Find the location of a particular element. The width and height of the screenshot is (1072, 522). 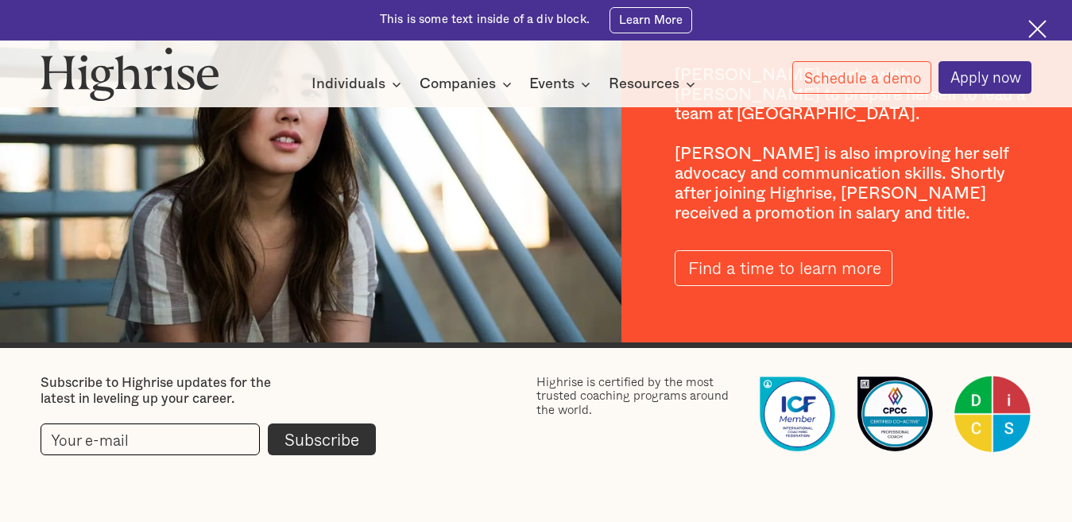

div: Subscribe to Highrise updates for the latest in leveling up your career. is located at coordinates (174, 391).